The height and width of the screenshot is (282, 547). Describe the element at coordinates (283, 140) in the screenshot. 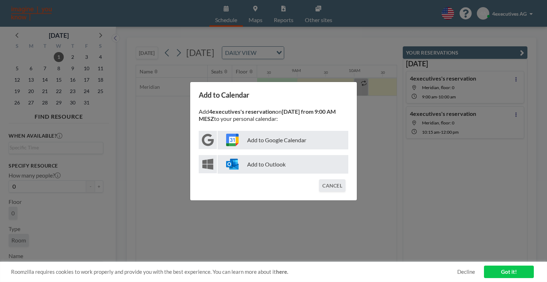

I see `p: Add to Google Calendar` at that location.